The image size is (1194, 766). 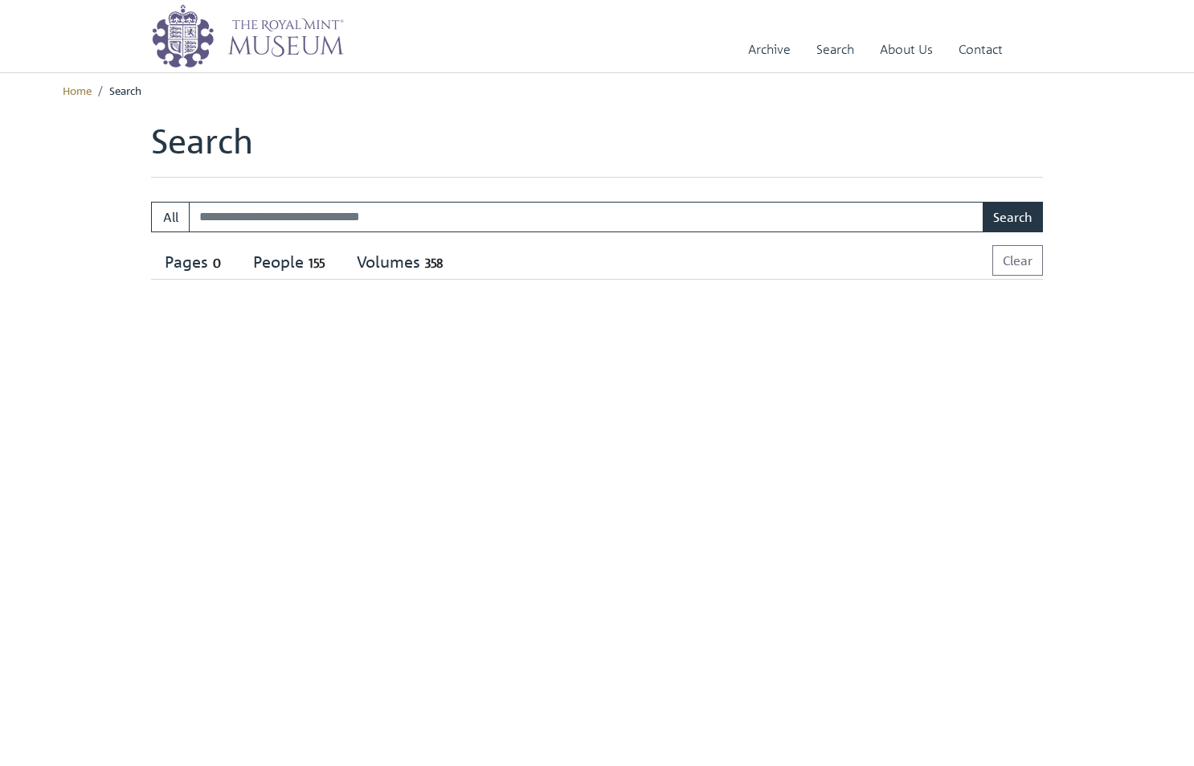 What do you see at coordinates (317, 263) in the screenshot?
I see `span: 155` at bounding box center [317, 263].